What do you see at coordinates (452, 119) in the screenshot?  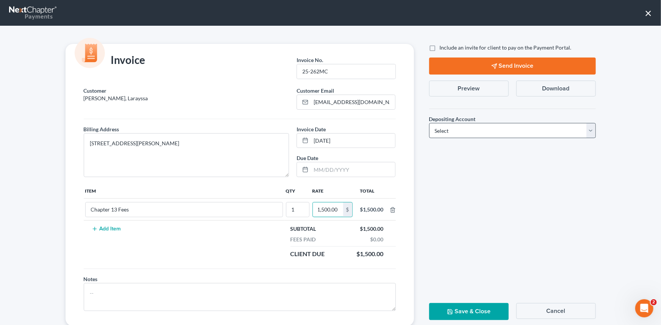 I see `span: Depositing Account` at bounding box center [452, 119].